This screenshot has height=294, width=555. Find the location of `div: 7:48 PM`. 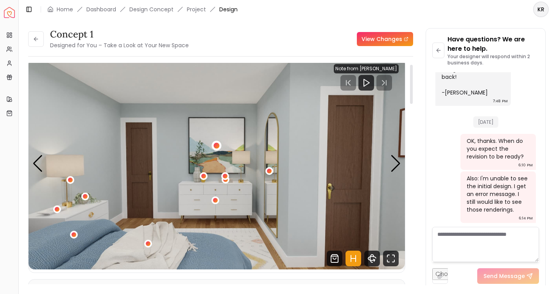

div: 7:48 PM is located at coordinates (500, 101).